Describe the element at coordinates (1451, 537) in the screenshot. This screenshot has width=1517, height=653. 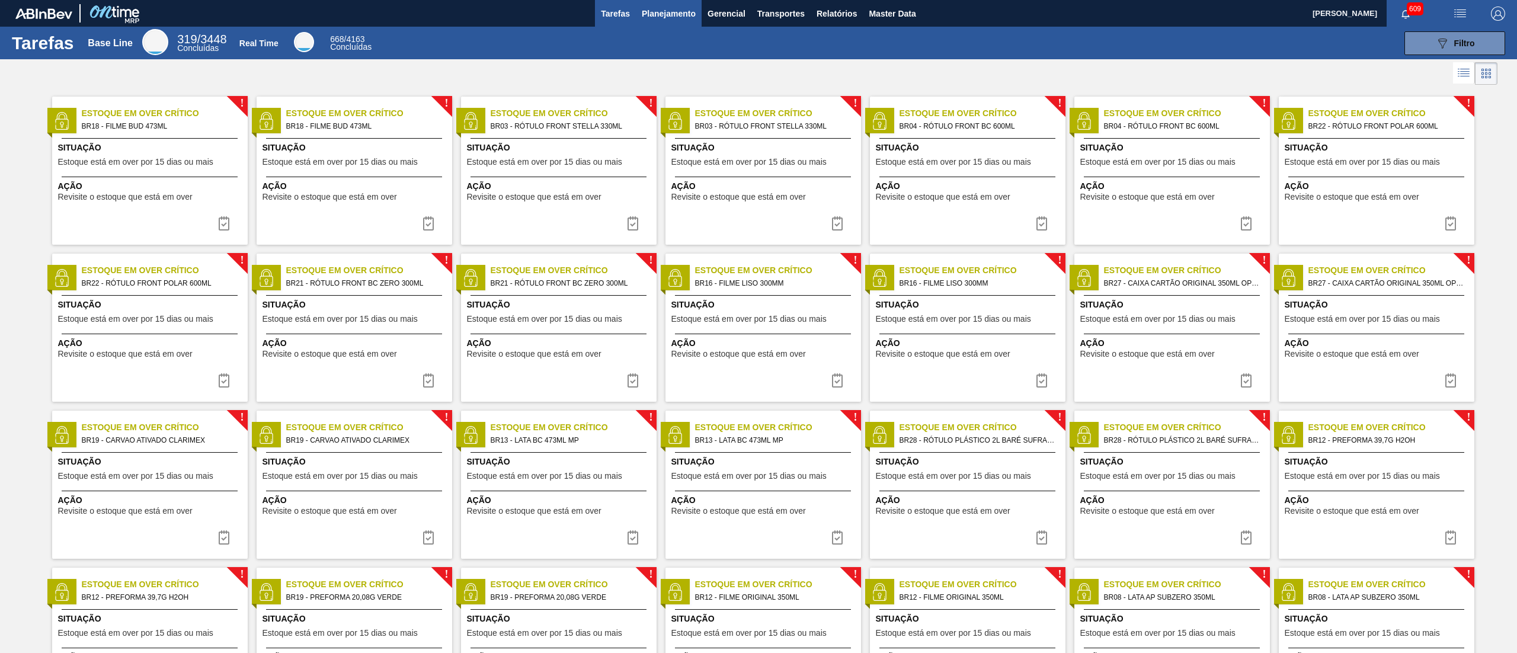
I see `div: Completar tarefa: 30279176` at that location.